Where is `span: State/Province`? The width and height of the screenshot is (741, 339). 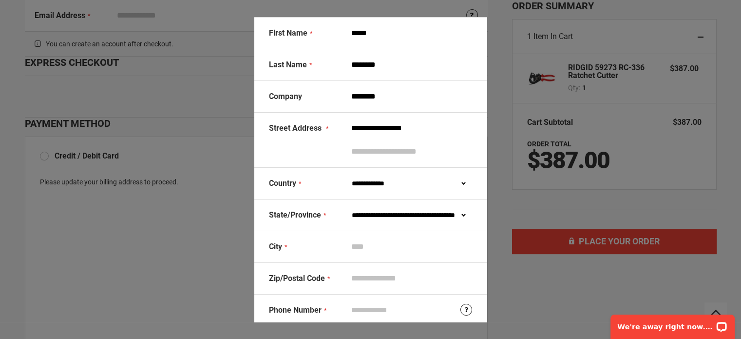 span: State/Province is located at coordinates (295, 214).